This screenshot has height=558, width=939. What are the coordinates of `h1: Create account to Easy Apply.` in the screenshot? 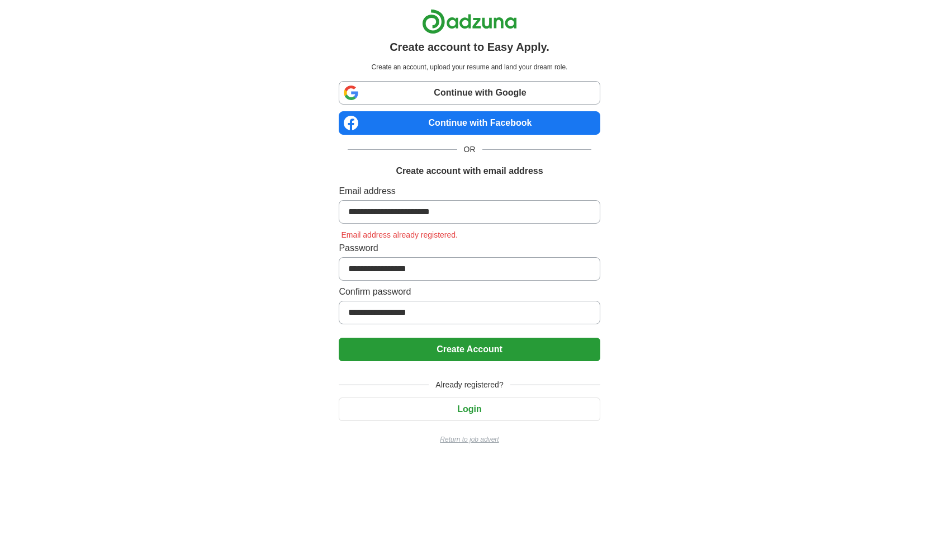 It's located at (470, 47).